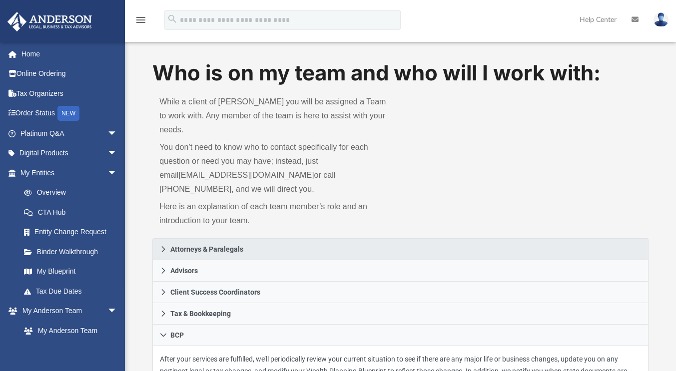 The image size is (676, 371). I want to click on a: menu, so click(141, 22).